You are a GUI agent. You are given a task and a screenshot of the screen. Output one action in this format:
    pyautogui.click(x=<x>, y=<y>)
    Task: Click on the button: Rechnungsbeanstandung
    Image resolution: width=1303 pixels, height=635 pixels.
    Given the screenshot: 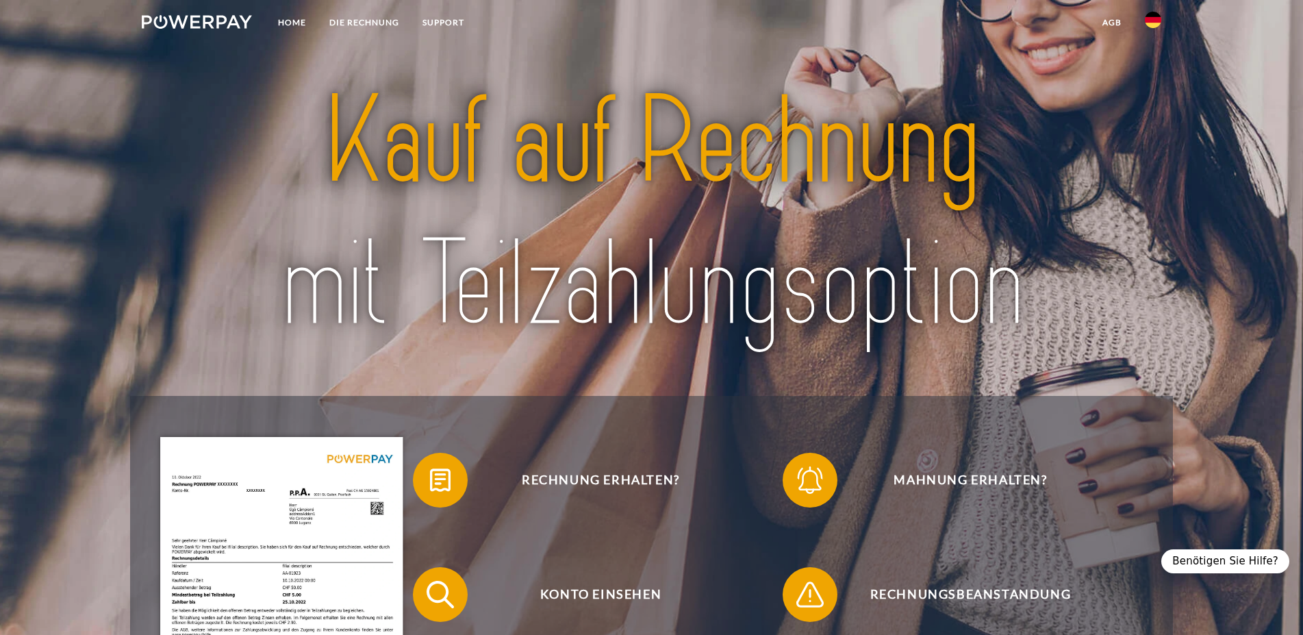 What is the action you would take?
    pyautogui.click(x=961, y=594)
    